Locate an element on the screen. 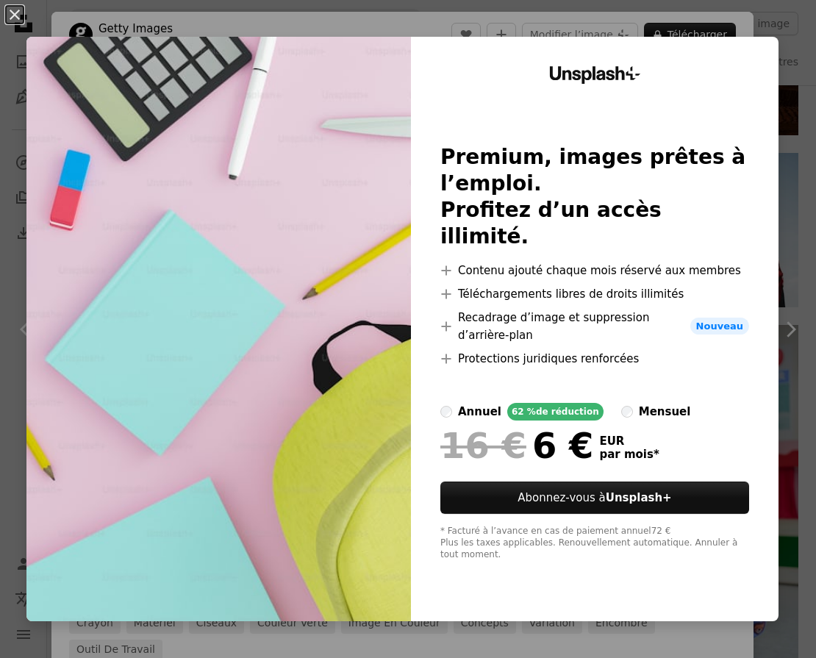 This screenshot has height=658, width=816. li: Téléchargements libres de droits illimités is located at coordinates (595, 294).